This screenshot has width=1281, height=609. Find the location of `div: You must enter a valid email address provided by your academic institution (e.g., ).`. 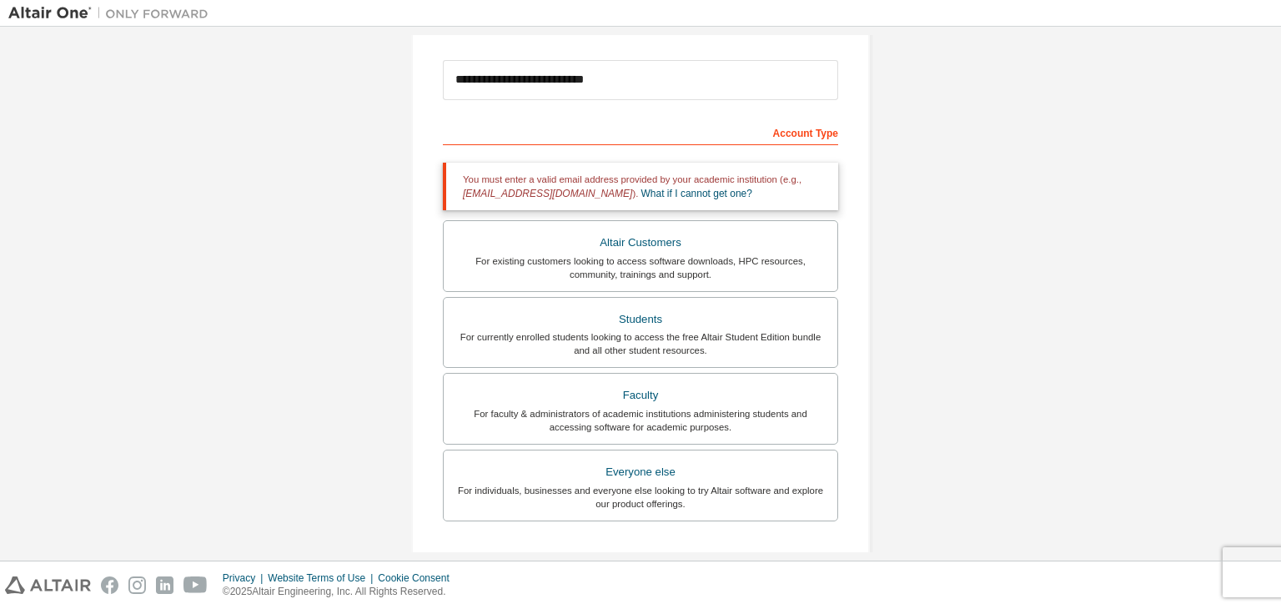

div: You must enter a valid email address provided by your academic institution (e.g., ). is located at coordinates (640, 186).